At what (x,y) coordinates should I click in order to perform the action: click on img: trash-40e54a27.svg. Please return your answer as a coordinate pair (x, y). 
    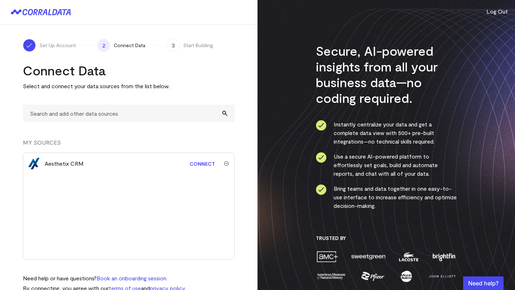
    Looking at the image, I should click on (226, 164).